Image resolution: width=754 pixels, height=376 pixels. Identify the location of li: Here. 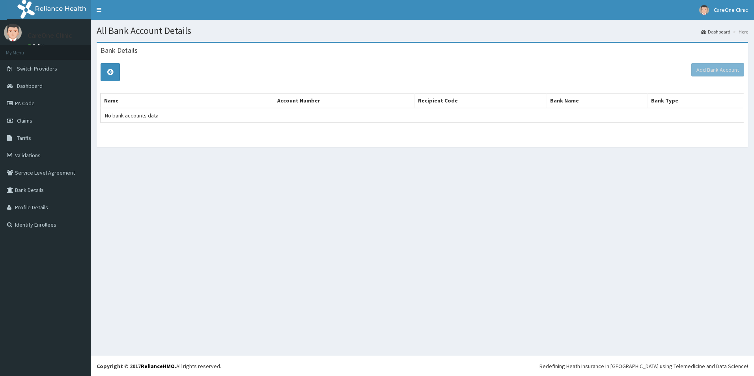
(739, 32).